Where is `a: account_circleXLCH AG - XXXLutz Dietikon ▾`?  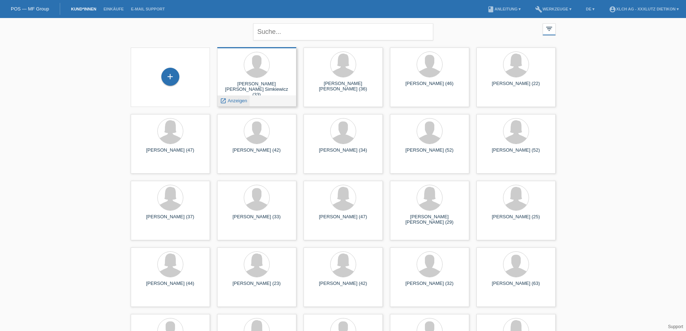
a: account_circleXLCH AG - XXXLutz Dietikon ▾ is located at coordinates (644, 9).